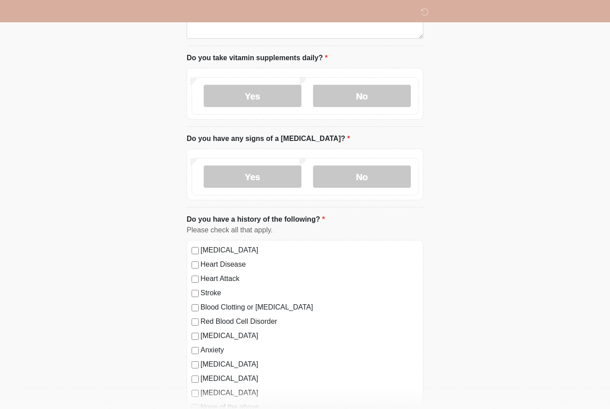  What do you see at coordinates (309, 279) in the screenshot?
I see `label: Heart Attack` at bounding box center [309, 279].